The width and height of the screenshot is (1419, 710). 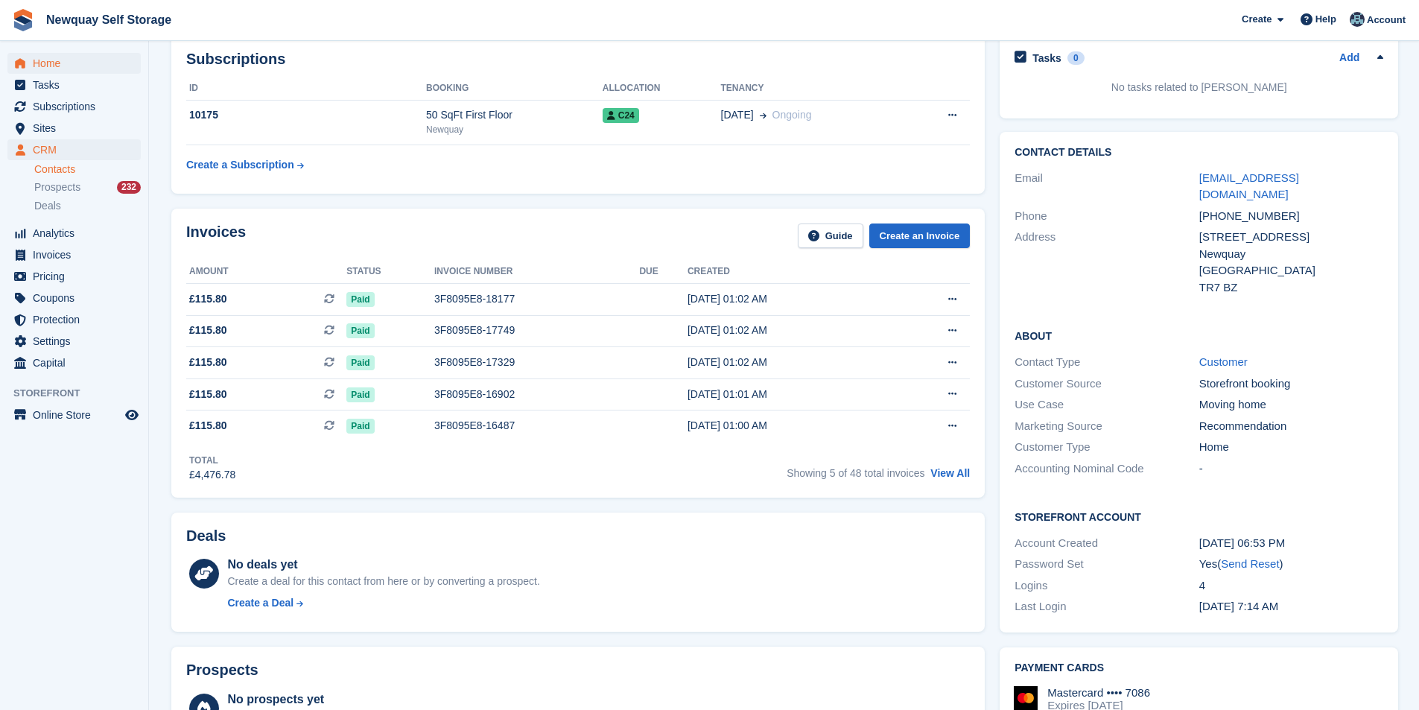 What do you see at coordinates (1106, 384) in the screenshot?
I see `div: Customer Source` at bounding box center [1106, 384].